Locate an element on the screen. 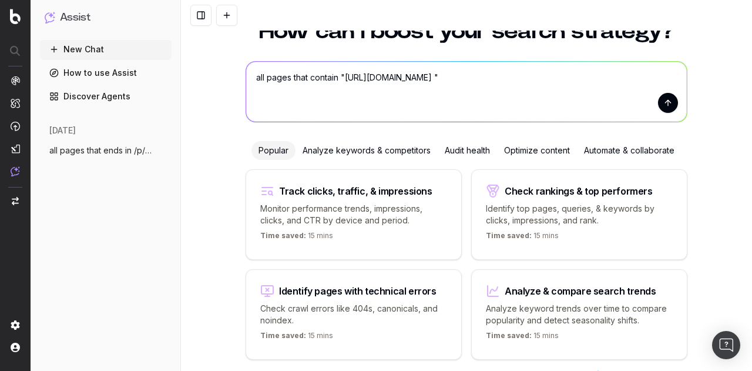 This screenshot has height=371, width=752. a: Discover Agents is located at coordinates (106, 96).